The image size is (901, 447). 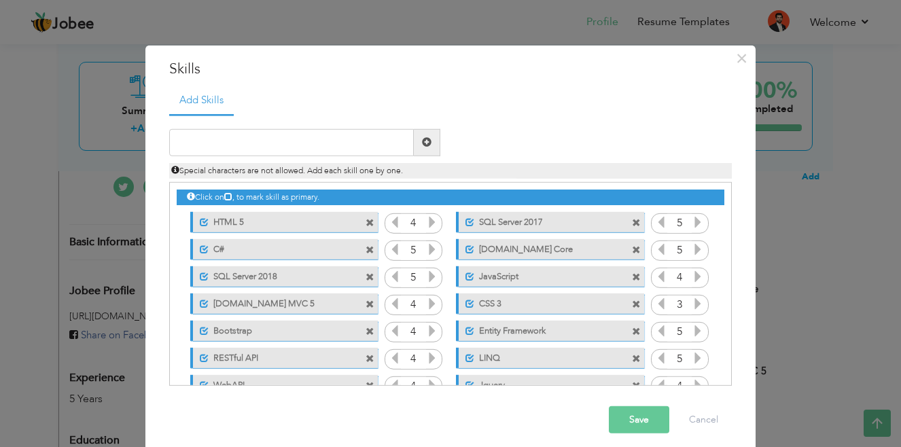 What do you see at coordinates (542, 220) in the screenshot?
I see `label: SQL Server 2017` at bounding box center [542, 220].